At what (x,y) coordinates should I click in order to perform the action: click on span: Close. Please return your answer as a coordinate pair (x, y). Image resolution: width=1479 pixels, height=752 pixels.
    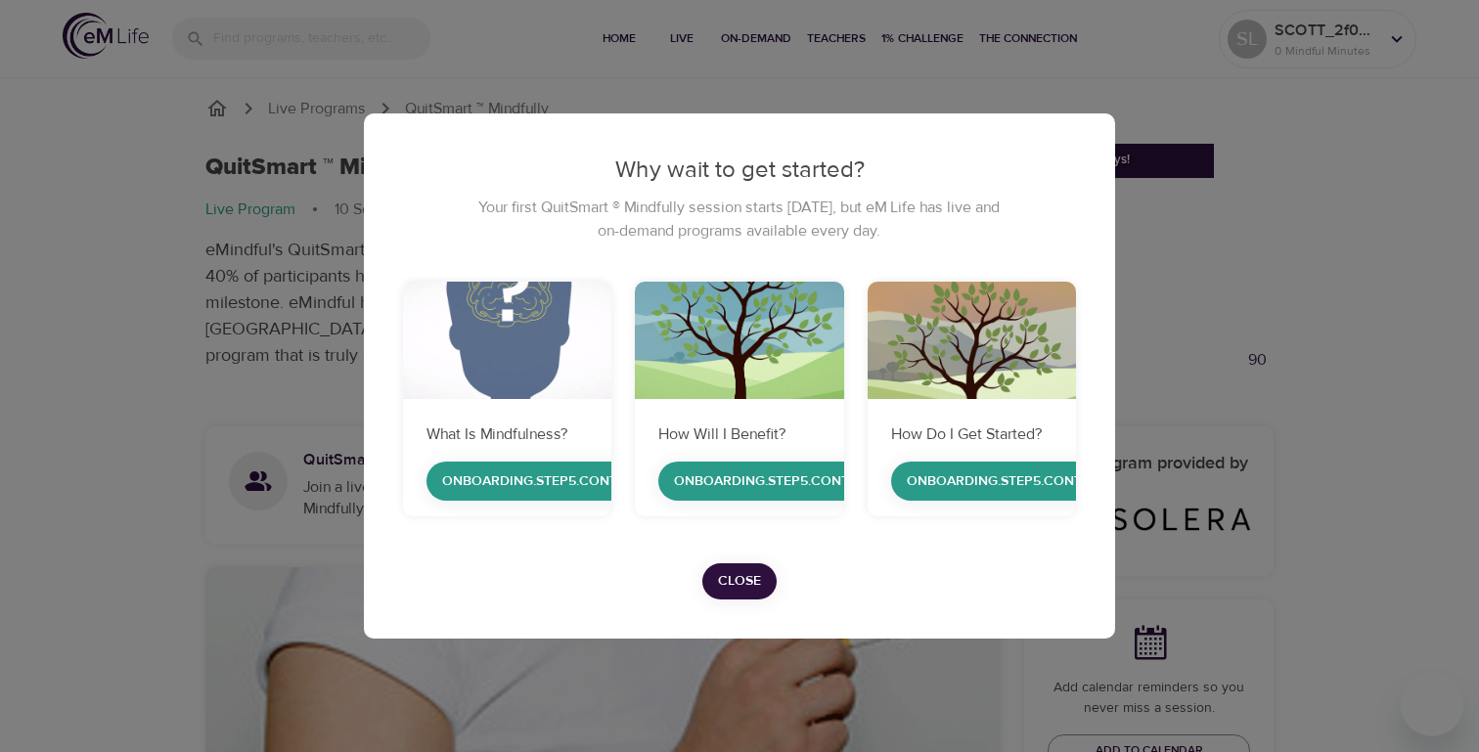
    Looking at the image, I should click on (739, 581).